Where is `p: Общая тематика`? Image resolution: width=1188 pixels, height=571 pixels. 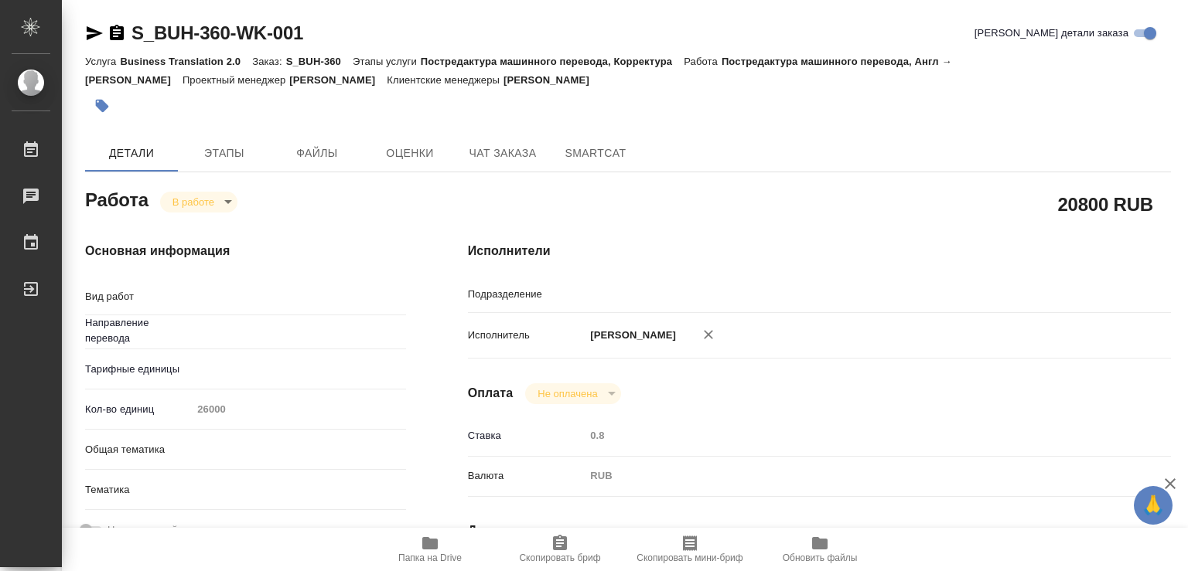 p: Общая тематика is located at coordinates (138, 450).